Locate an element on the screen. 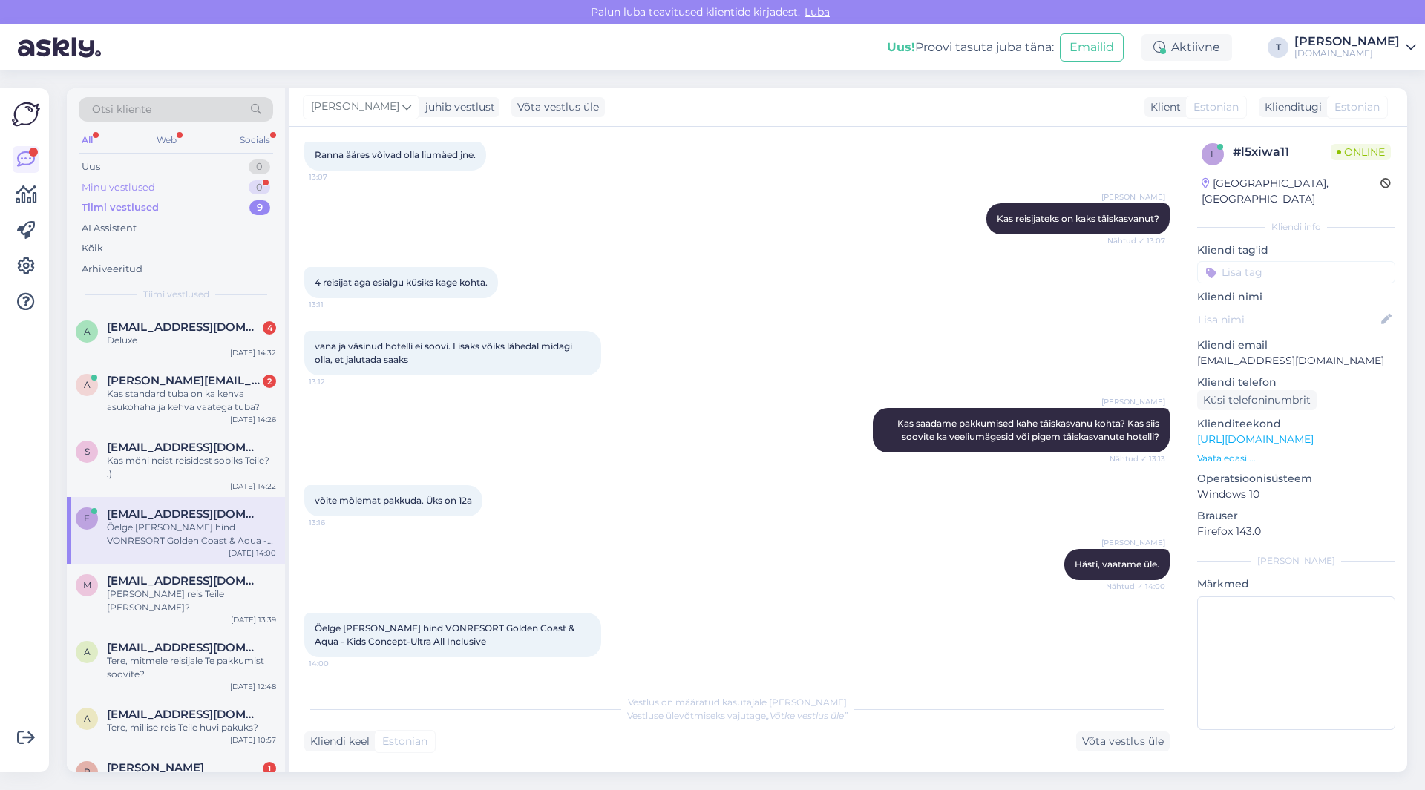 This screenshot has height=790, width=1425. div: Klient is located at coordinates (1162, 107).